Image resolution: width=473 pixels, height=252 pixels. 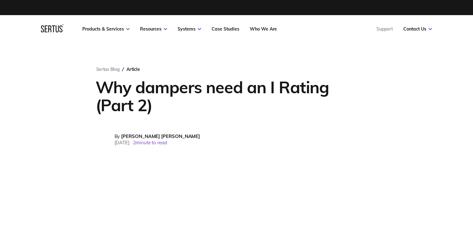 What do you see at coordinates (418, 29) in the screenshot?
I see `a: Contact Us` at bounding box center [418, 29].